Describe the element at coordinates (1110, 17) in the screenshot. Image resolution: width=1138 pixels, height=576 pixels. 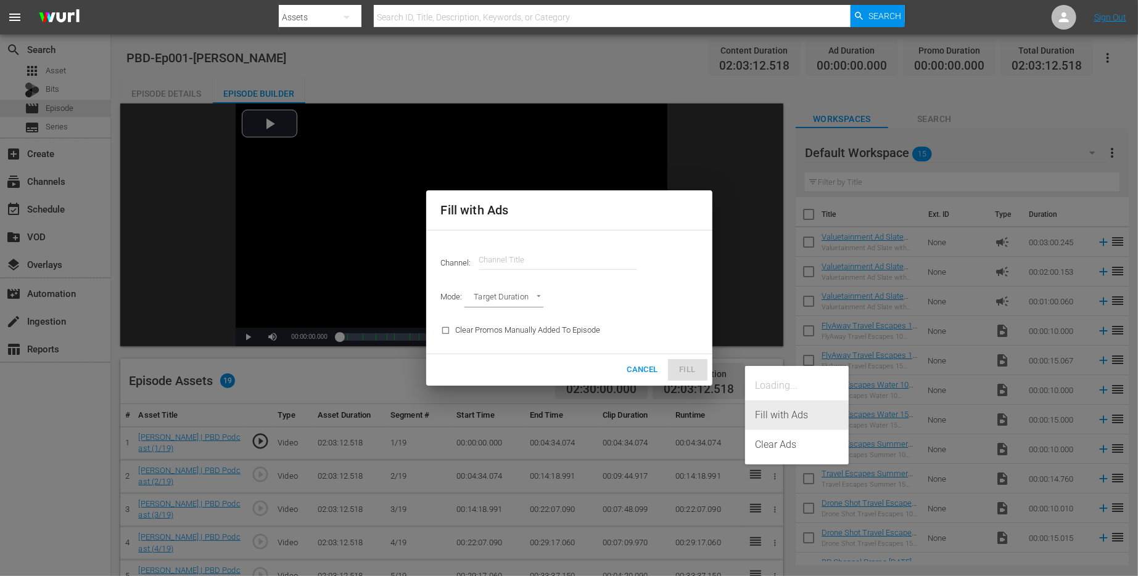
I see `a: Sign Out` at that location.